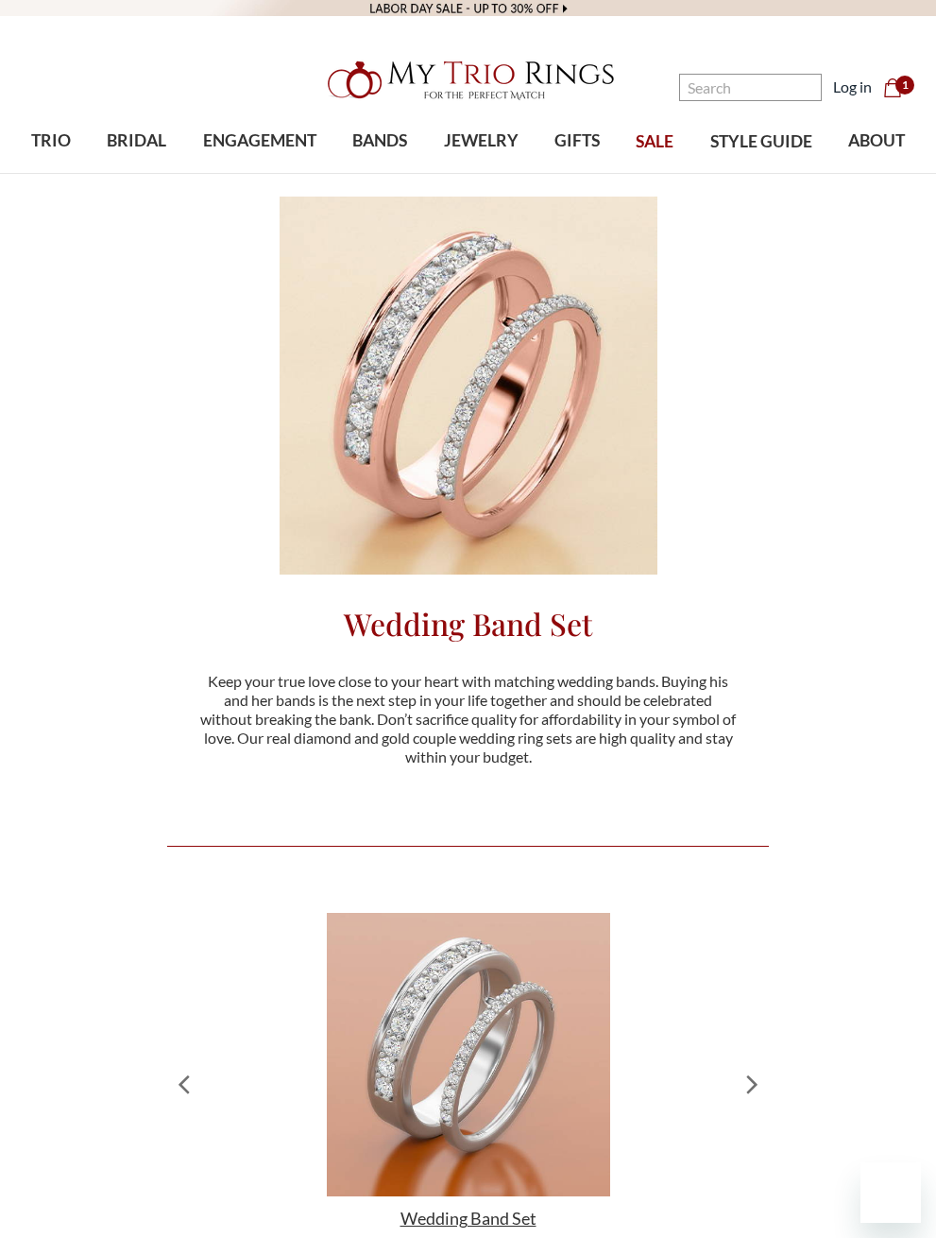 The image size is (936, 1238). I want to click on h1: Wedding Band Set, so click(468, 623).